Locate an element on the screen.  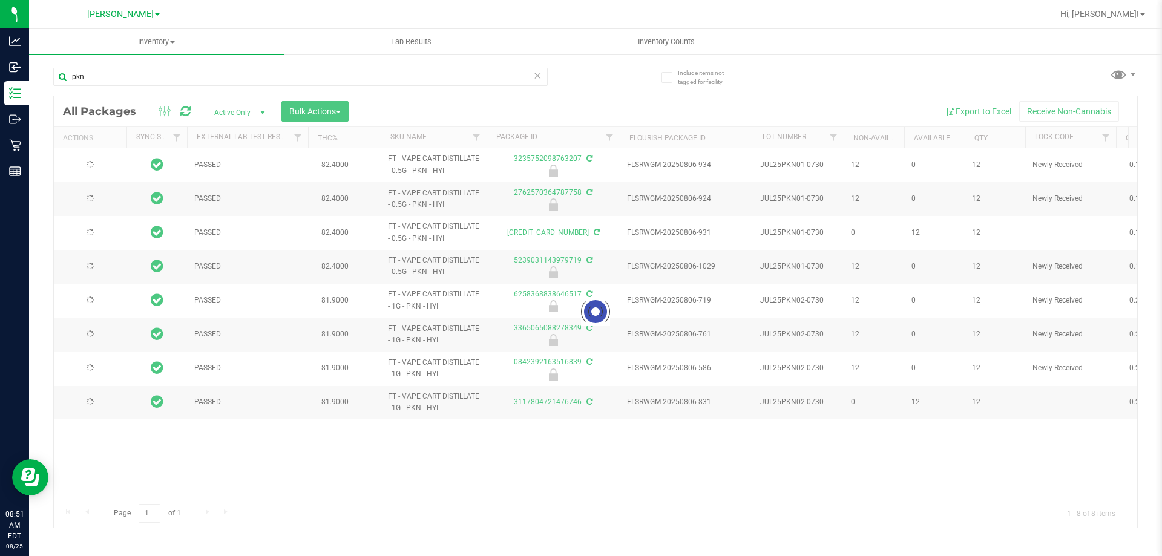
span: Clear is located at coordinates (537, 76).